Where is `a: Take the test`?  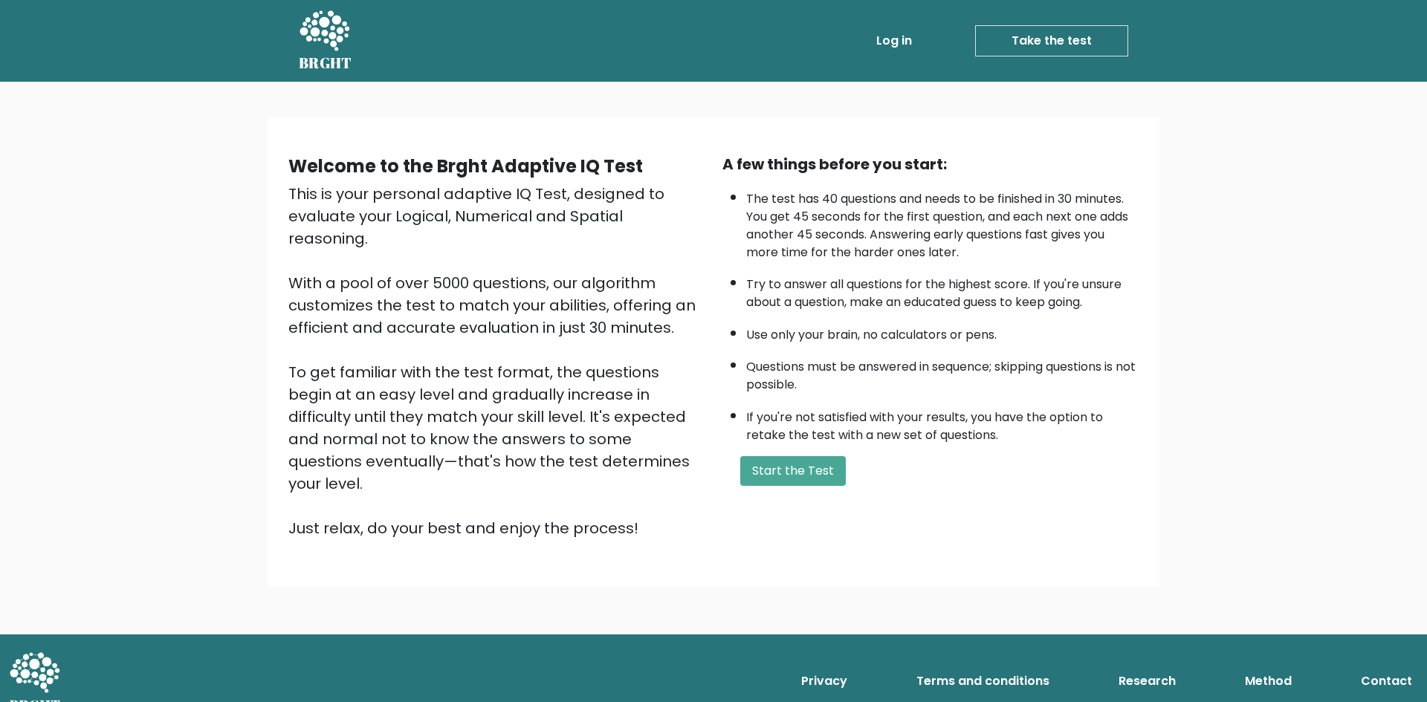 a: Take the test is located at coordinates (1052, 41).